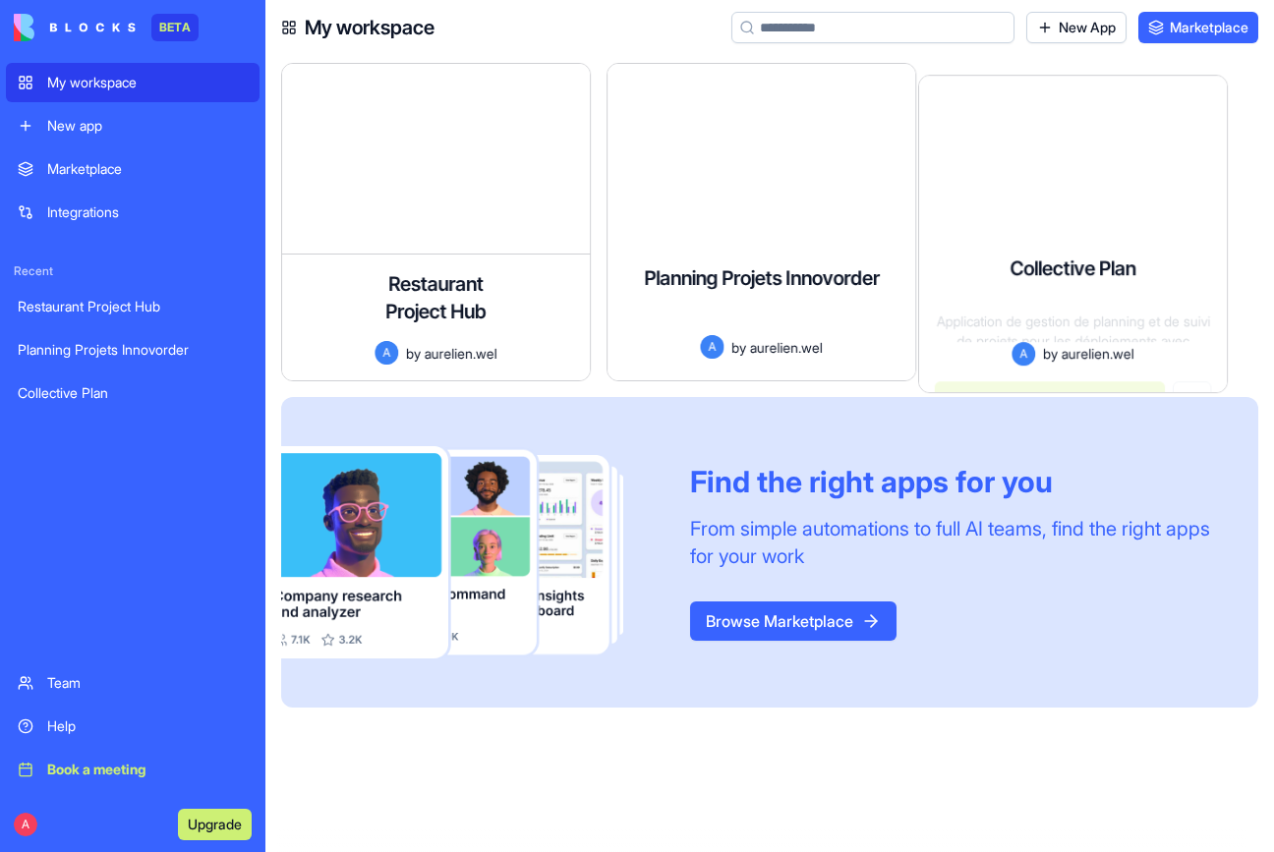 The width and height of the screenshot is (1274, 852). What do you see at coordinates (133, 271) in the screenshot?
I see `span: Recent` at bounding box center [133, 271].